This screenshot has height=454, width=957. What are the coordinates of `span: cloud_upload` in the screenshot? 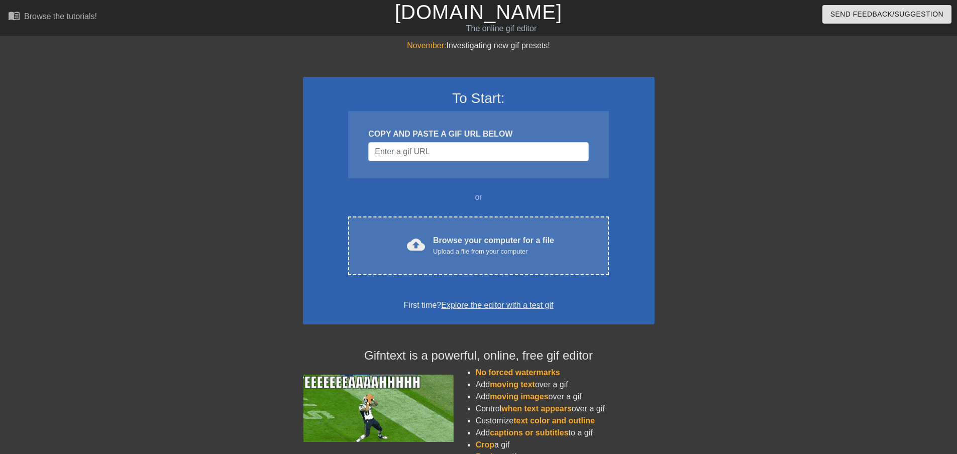 It's located at (416, 245).